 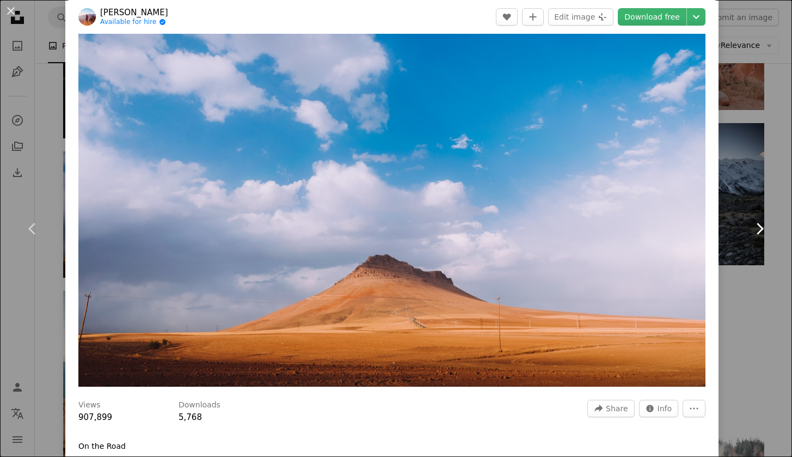 I want to click on button: More Actions, so click(x=694, y=408).